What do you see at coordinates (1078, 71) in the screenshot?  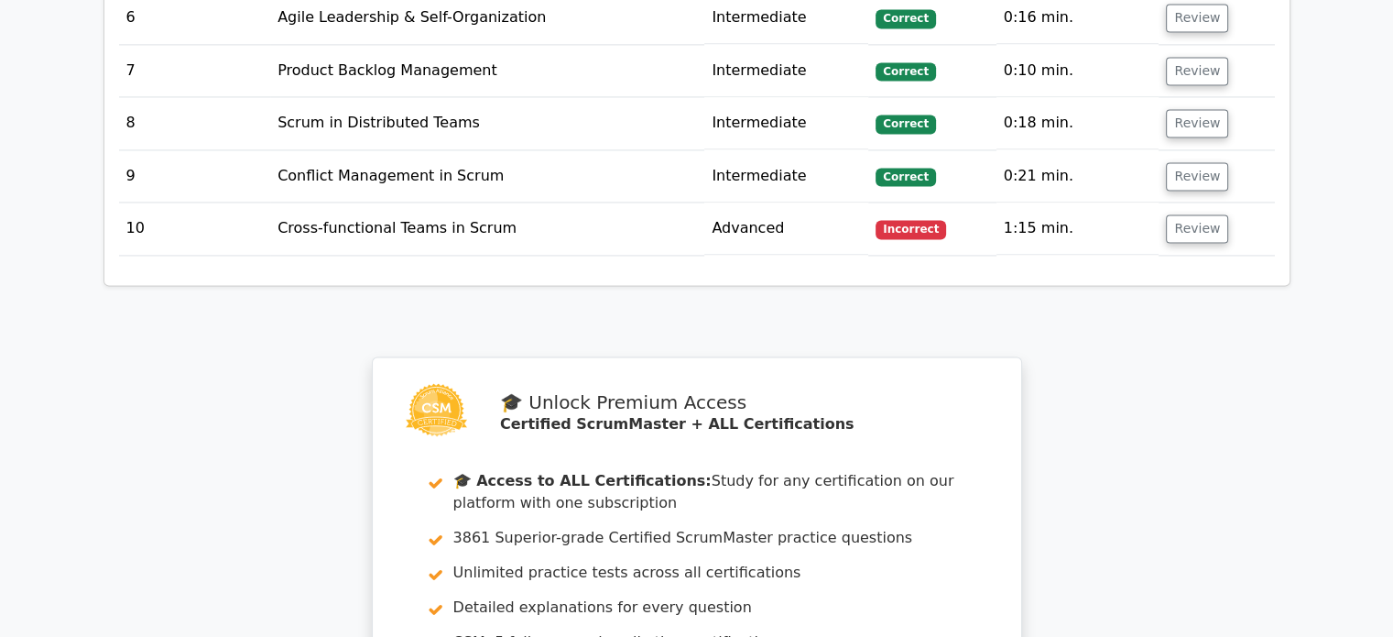 I see `td: 0:10 min.` at bounding box center [1078, 71].